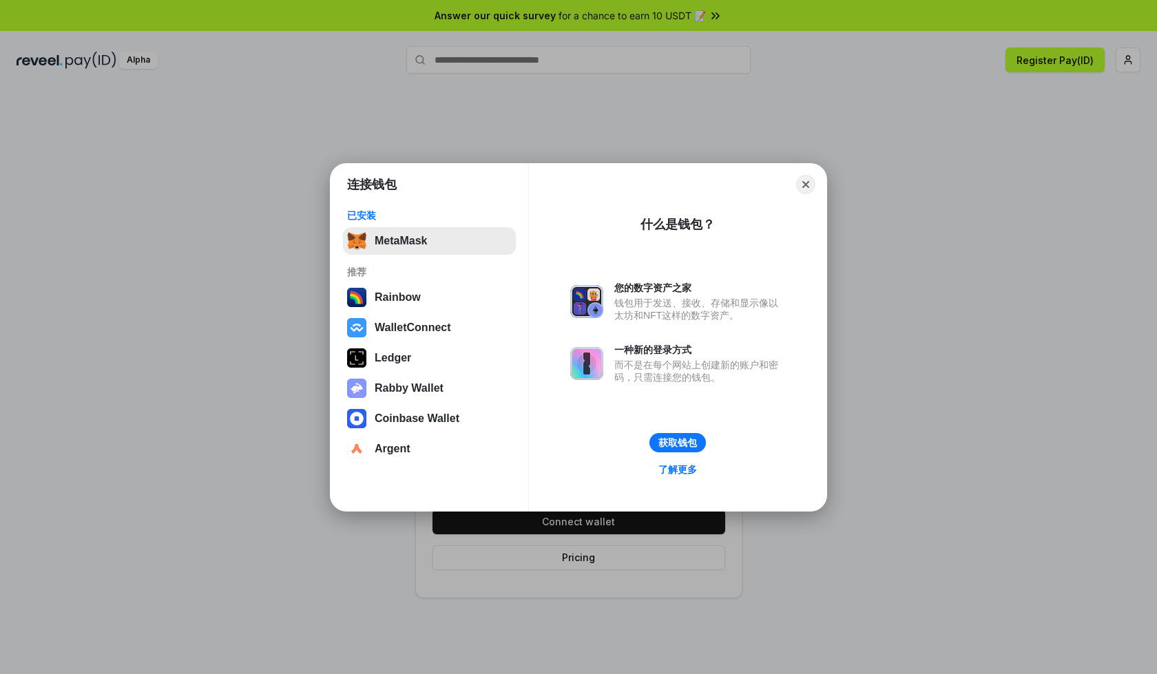 The image size is (1157, 674). What do you see at coordinates (412, 328) in the screenshot?
I see `div: WalletConnect` at bounding box center [412, 328].